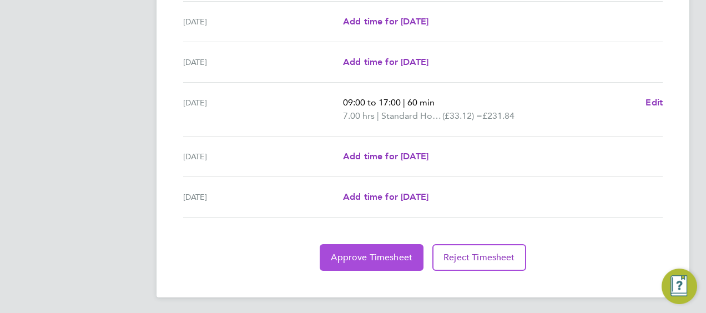 The height and width of the screenshot is (313, 706). I want to click on span: Approve Timesheet, so click(371, 257).